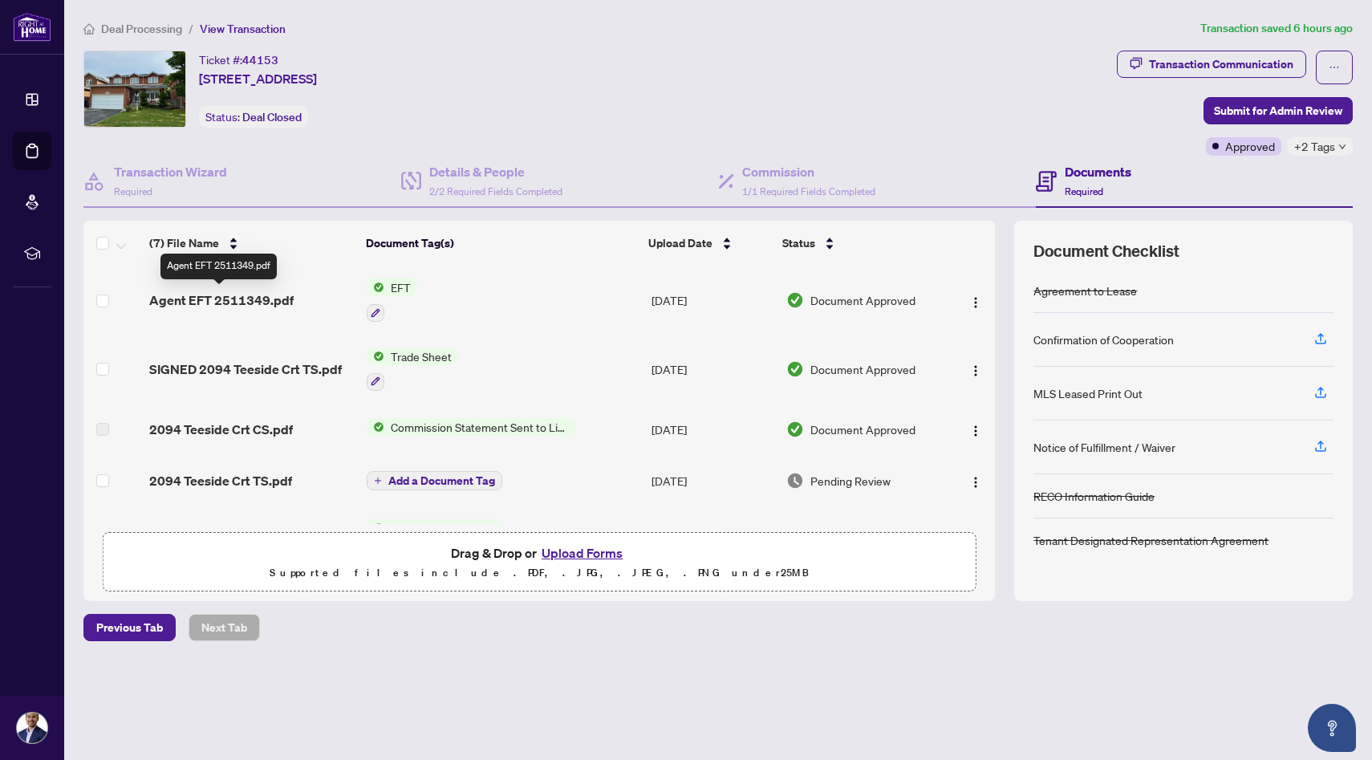  I want to click on p: Supported files include .PDF, .JPG, .JPEG, .PNG under 25 MB, so click(539, 573).